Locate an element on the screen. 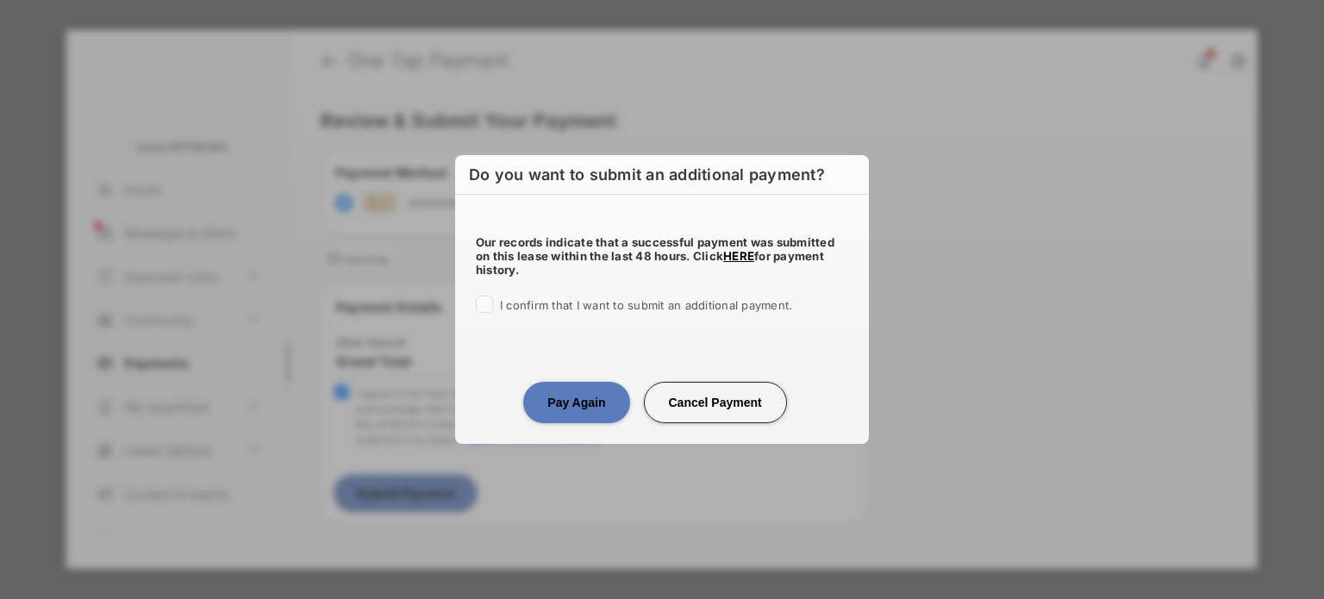  h2: Do you want to submit an additional payment? is located at coordinates (662, 175).